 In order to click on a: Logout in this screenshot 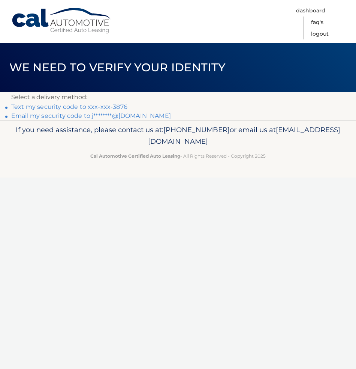, I will do `click(320, 34)`.